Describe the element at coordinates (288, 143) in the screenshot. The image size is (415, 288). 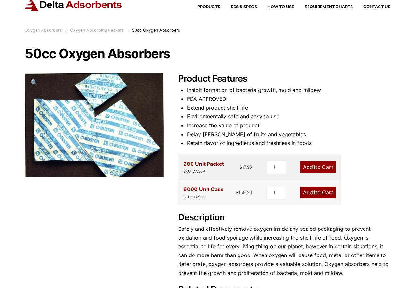
I see `li: Retain flavor of ingredients and freshness in foods` at that location.